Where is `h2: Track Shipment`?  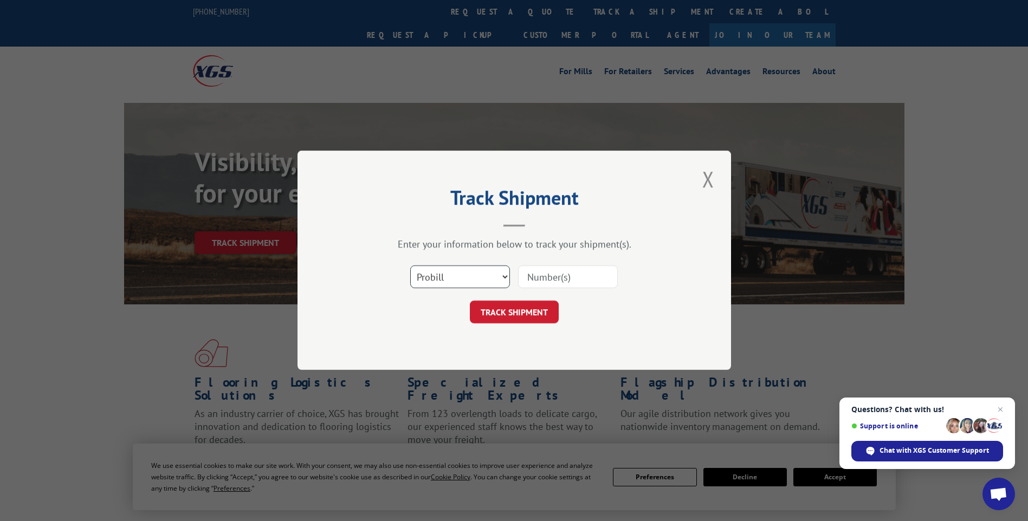 h2: Track Shipment is located at coordinates (514, 201).